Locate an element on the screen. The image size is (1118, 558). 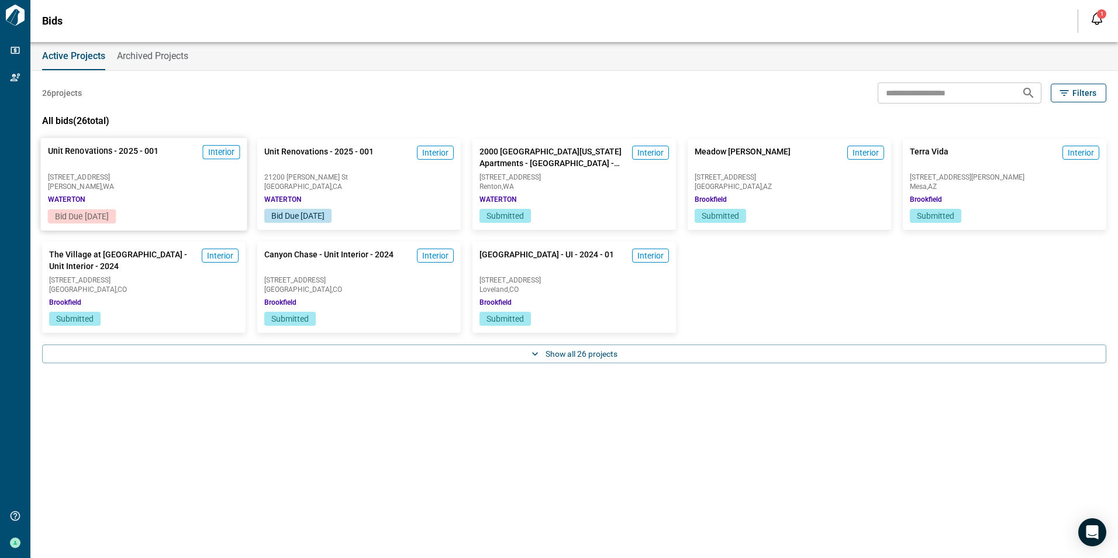
button: Search projects is located at coordinates (1028, 93).